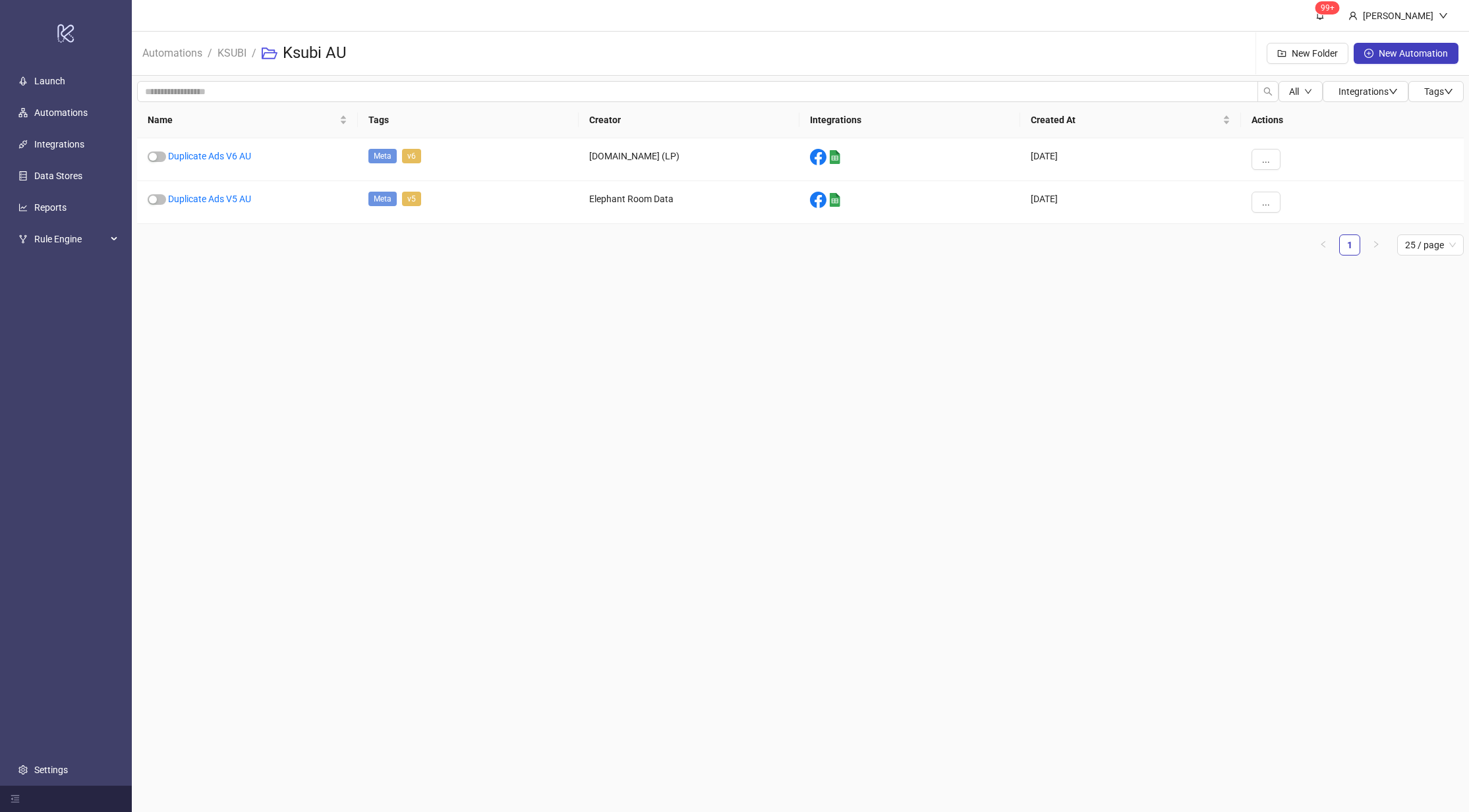 The width and height of the screenshot is (1469, 812). I want to click on span: right, so click(1376, 244).